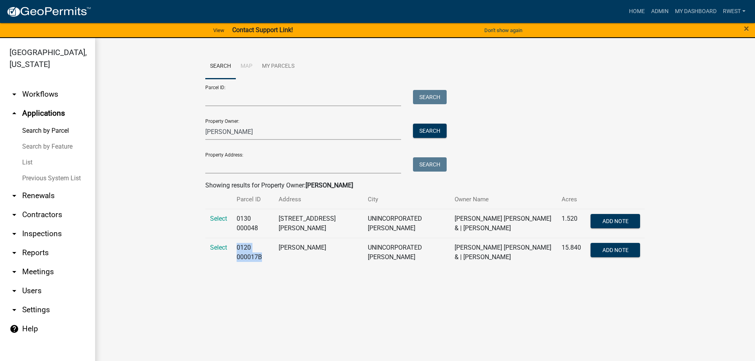  I want to click on i: help, so click(14, 329).